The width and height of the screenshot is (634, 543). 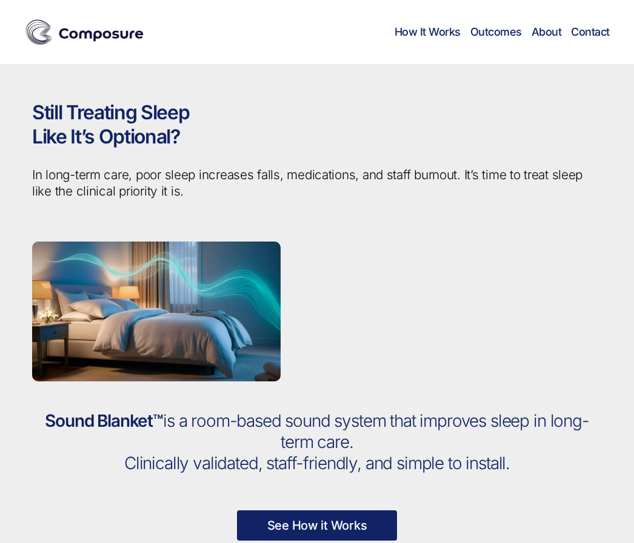 What do you see at coordinates (547, 32) in the screenshot?
I see `a: About` at bounding box center [547, 32].